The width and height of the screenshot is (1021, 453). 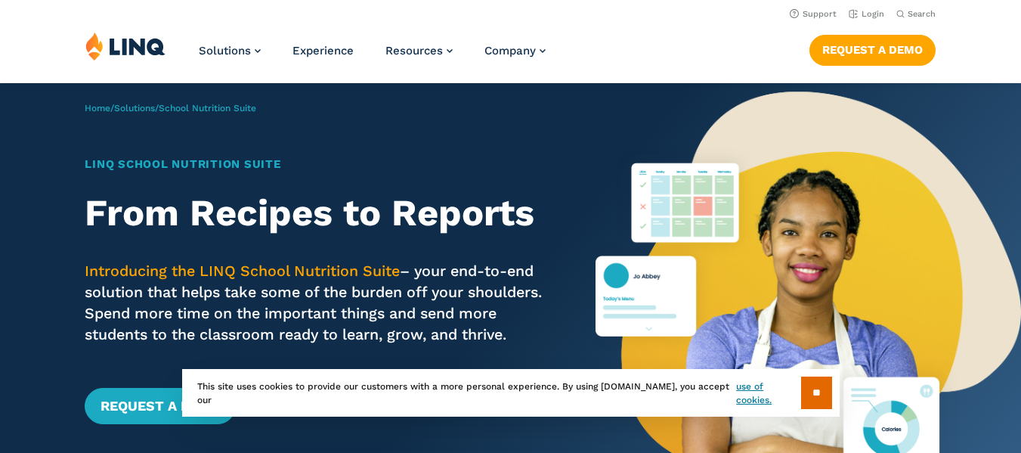 I want to click on a: Login, so click(x=866, y=14).